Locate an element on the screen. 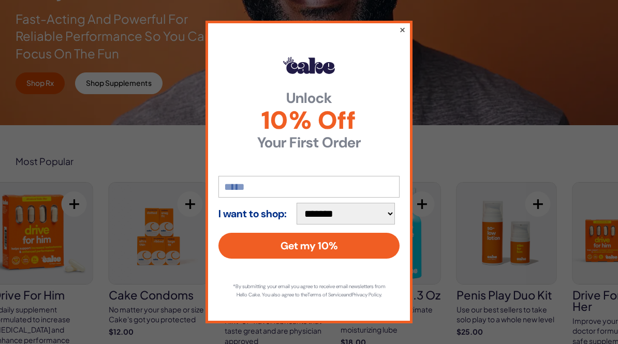 This screenshot has width=618, height=344. img: Hello Cake is located at coordinates (309, 65).